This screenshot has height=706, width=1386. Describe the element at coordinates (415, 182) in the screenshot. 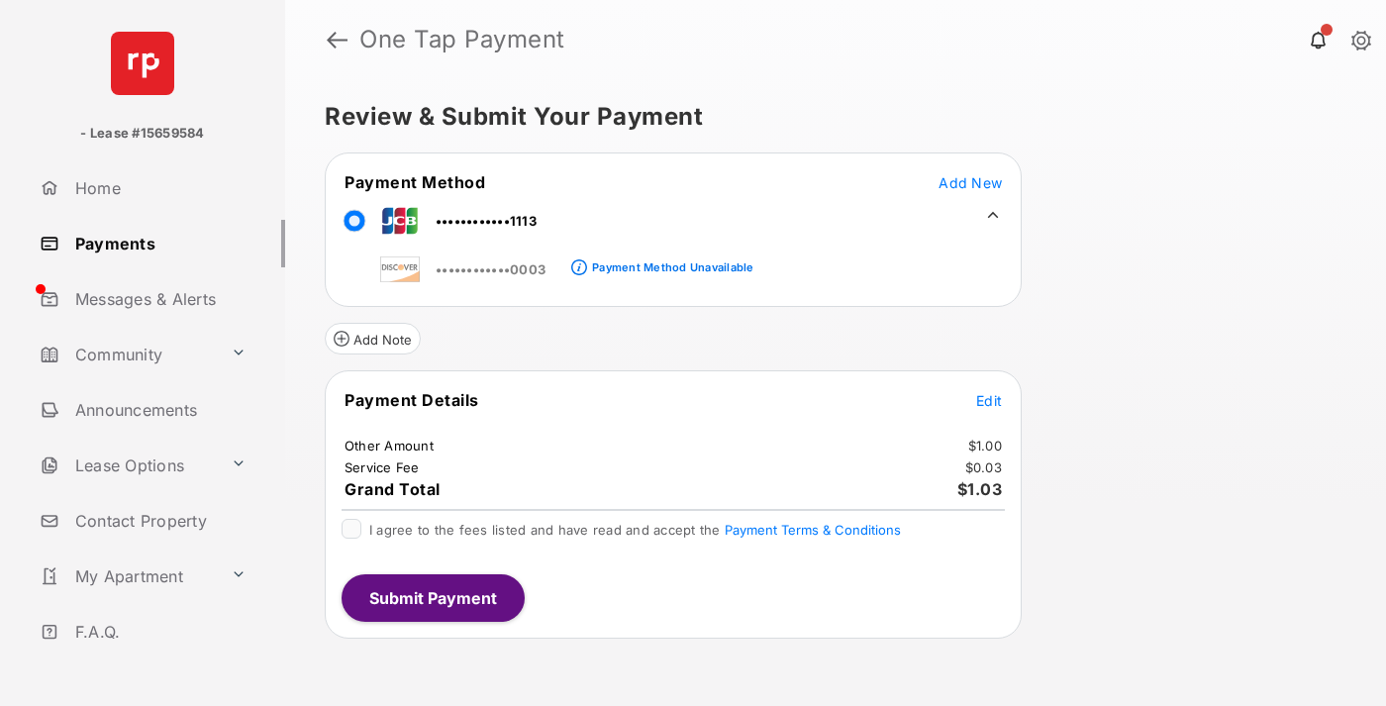

I see `span: Payment Method` at that location.